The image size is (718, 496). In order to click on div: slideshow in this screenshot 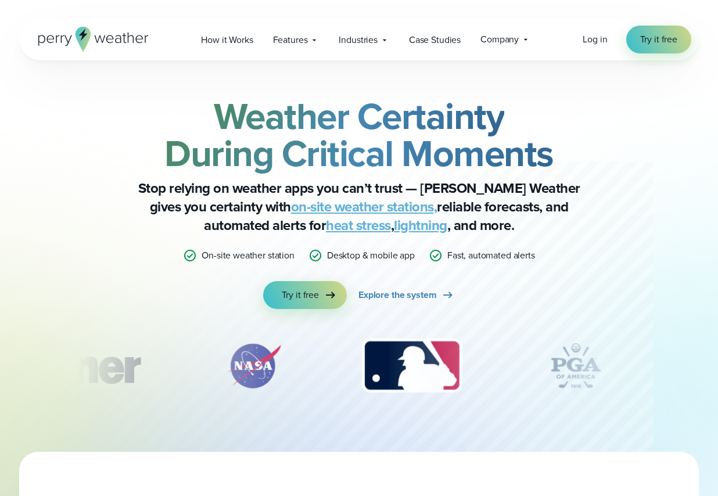, I will do `click(359, 369)`.